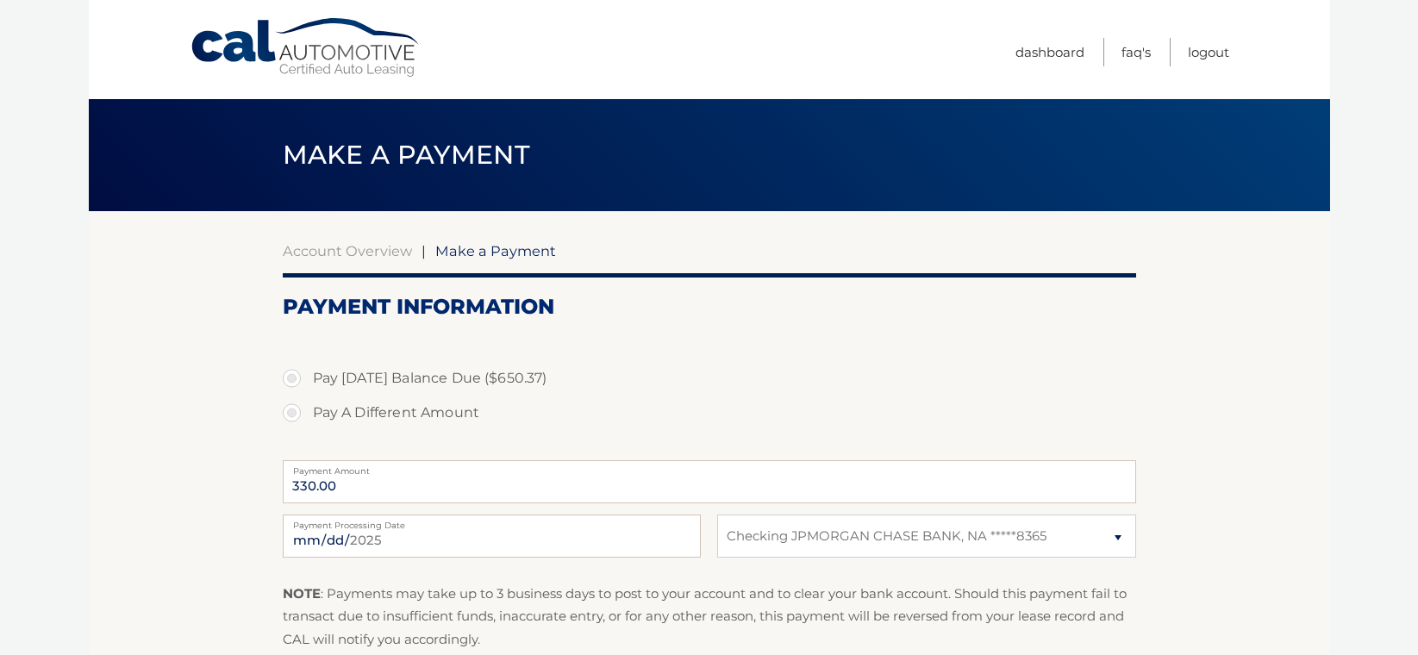  I want to click on a: Account Overview, so click(347, 251).